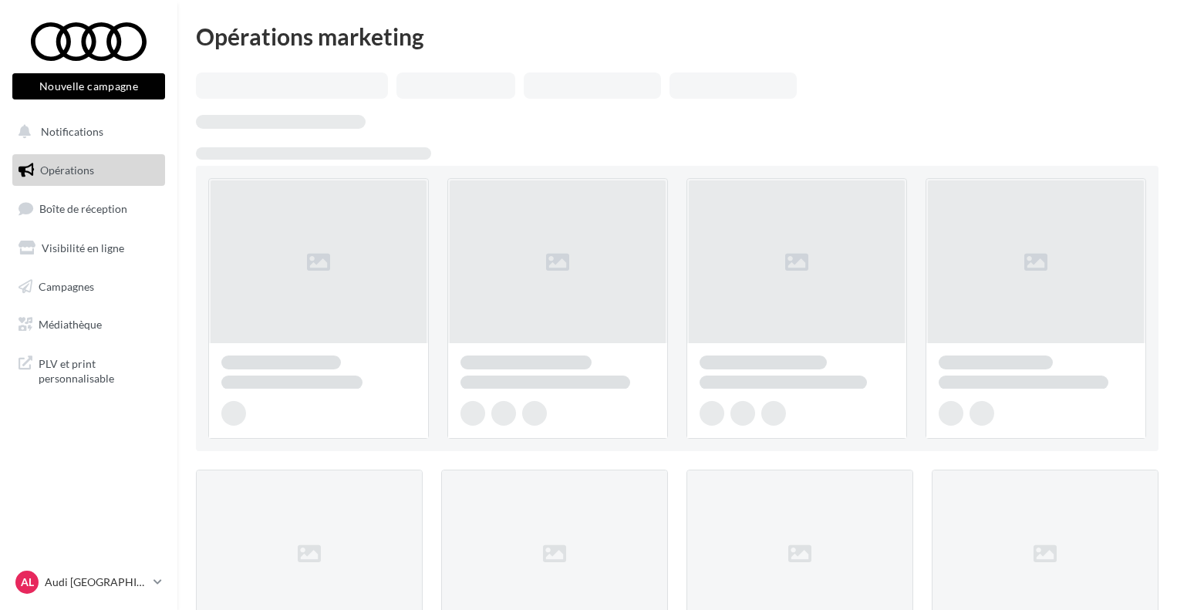  Describe the element at coordinates (27, 582) in the screenshot. I see `span: AL` at that location.